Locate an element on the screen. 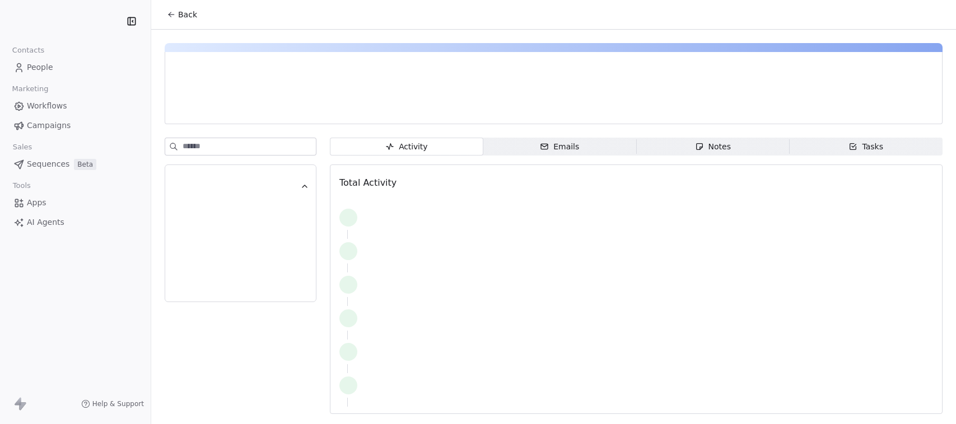 This screenshot has width=956, height=424. div: Notes is located at coordinates (713, 147).